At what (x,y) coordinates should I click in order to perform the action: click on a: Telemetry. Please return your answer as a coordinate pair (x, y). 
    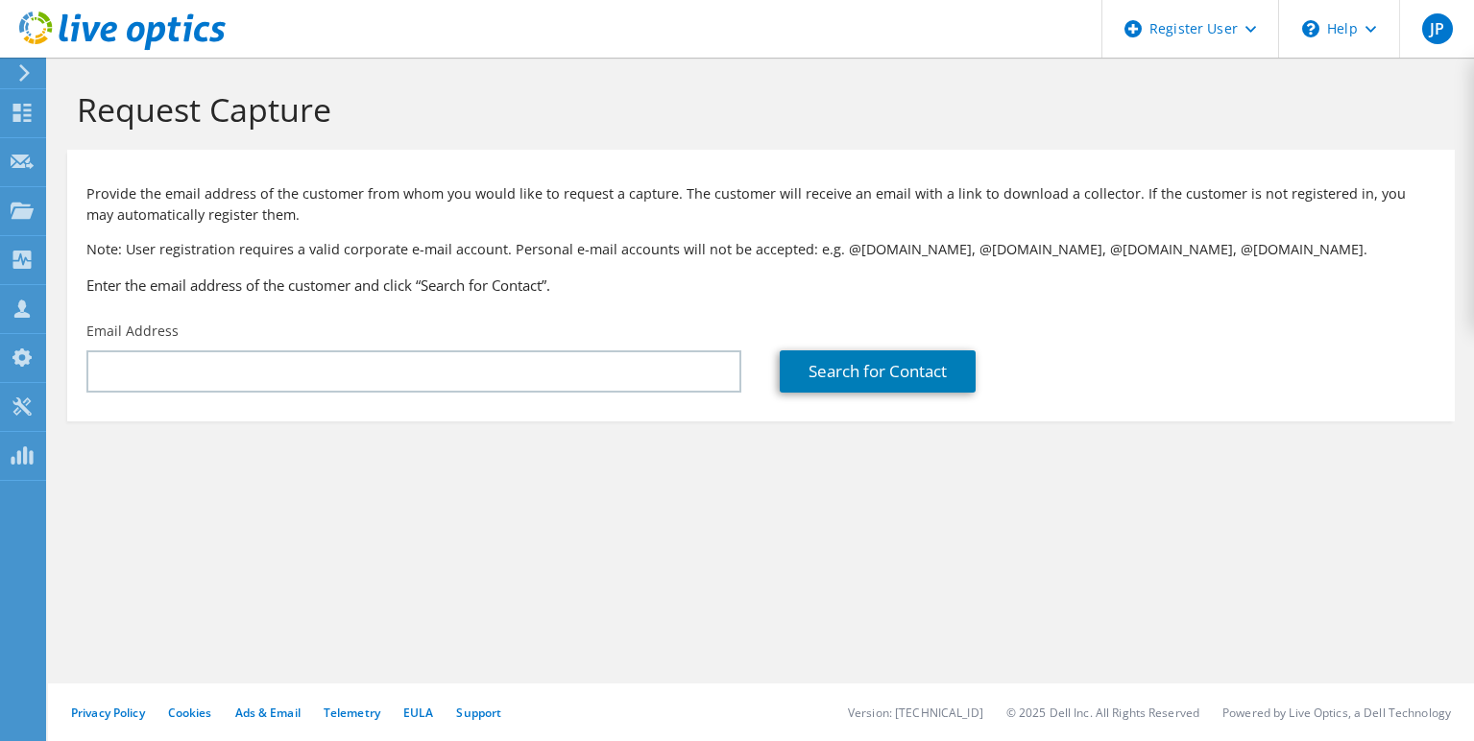
    Looking at the image, I should click on (351, 712).